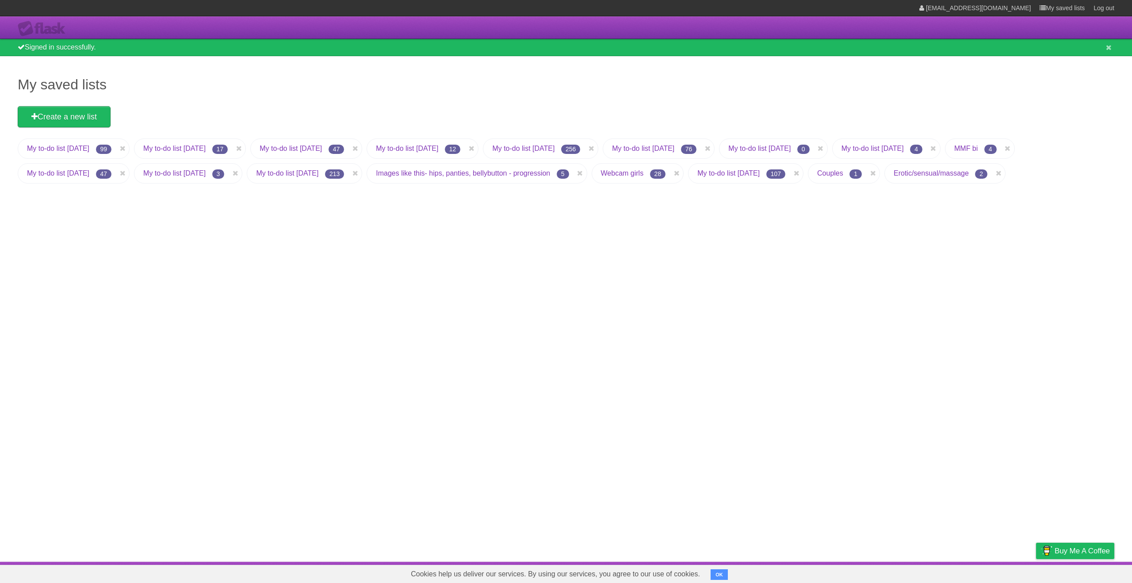 Image resolution: width=1132 pixels, height=583 pixels. What do you see at coordinates (104, 149) in the screenshot?
I see `span: 99` at bounding box center [104, 149].